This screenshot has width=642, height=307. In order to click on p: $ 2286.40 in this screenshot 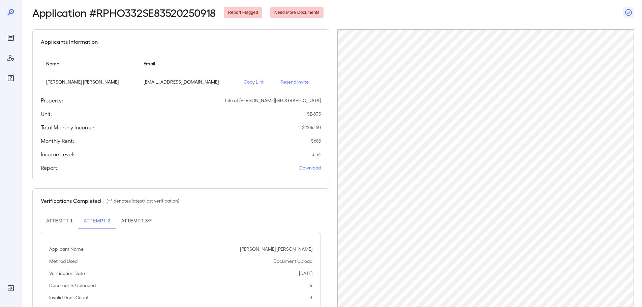, I will do `click(311, 127)`.